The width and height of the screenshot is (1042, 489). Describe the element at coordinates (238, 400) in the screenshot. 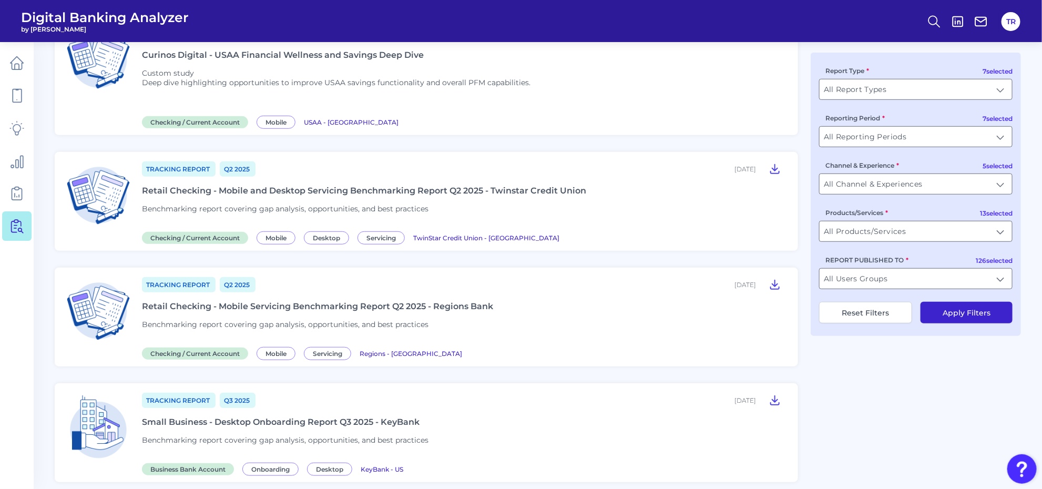

I see `a: Q3 2025` at that location.